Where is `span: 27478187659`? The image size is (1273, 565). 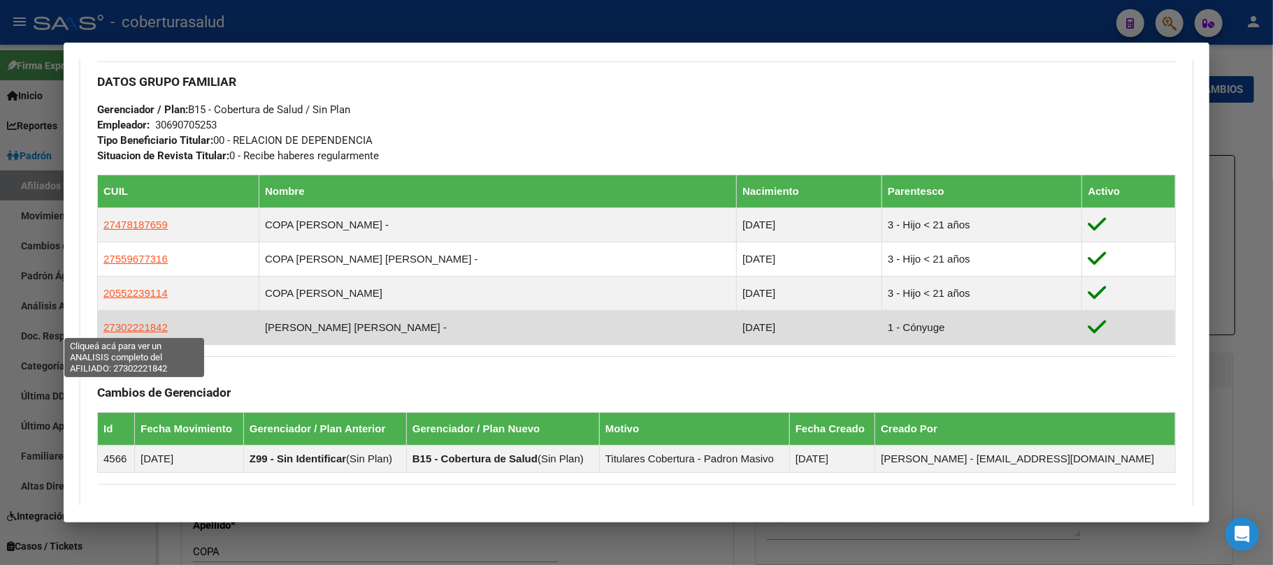
span: 27478187659 is located at coordinates (136, 224).